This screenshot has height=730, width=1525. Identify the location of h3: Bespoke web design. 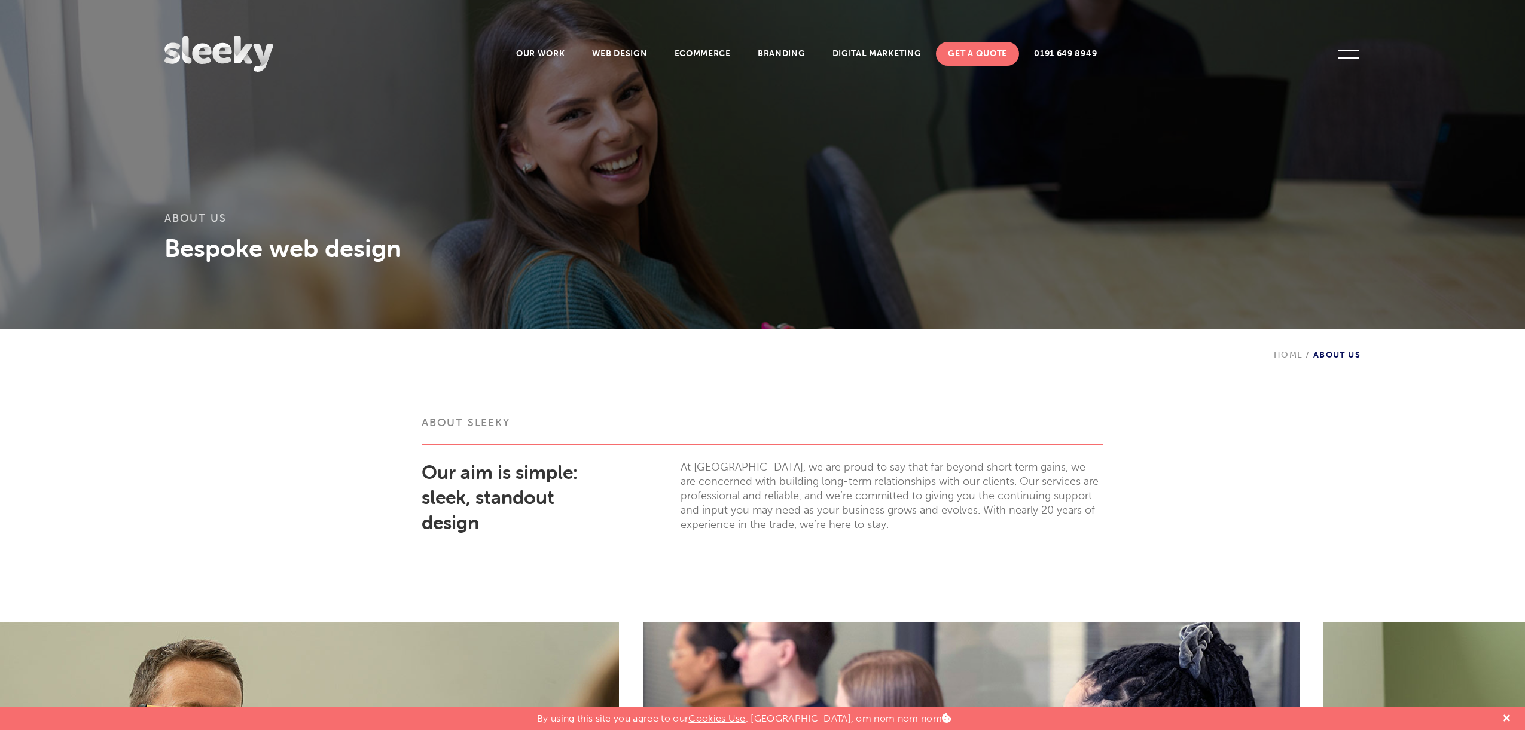
(763, 248).